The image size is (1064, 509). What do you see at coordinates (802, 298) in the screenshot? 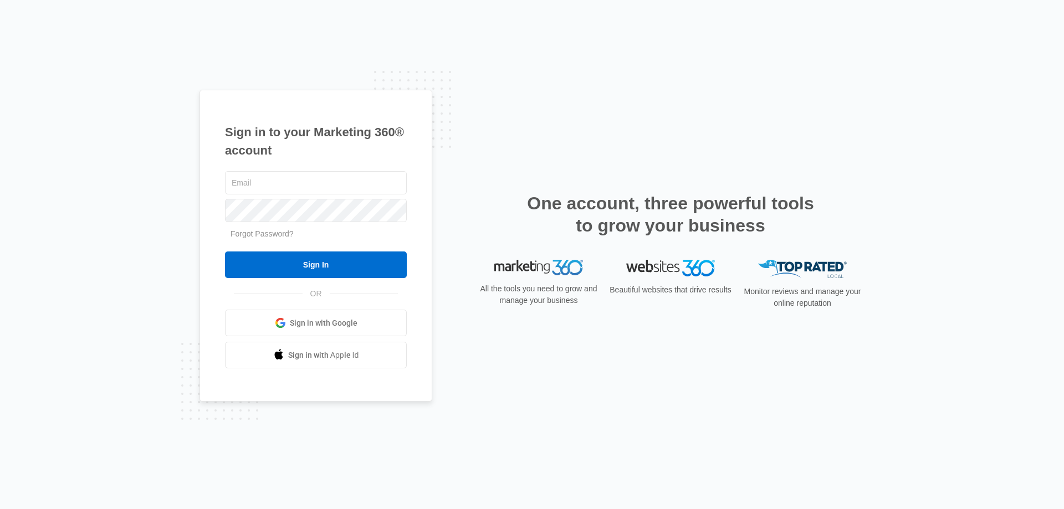
I see `p: Monitor reviews and manage your online reputation` at bounding box center [802, 298].